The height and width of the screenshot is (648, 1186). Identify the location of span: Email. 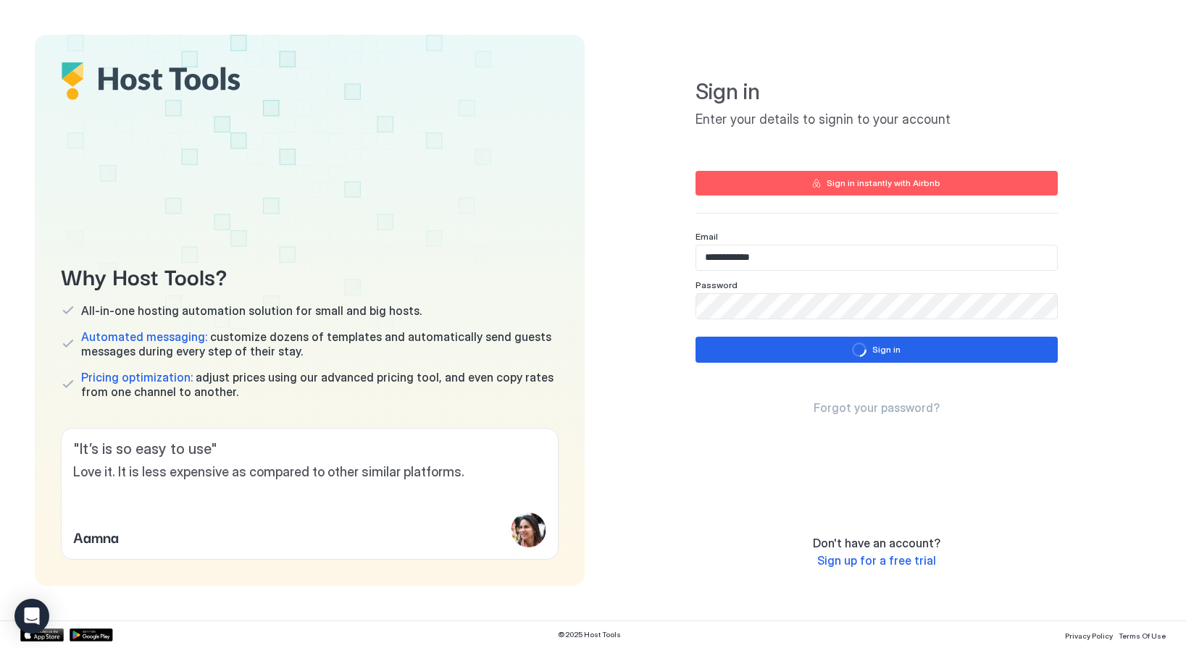
(706, 236).